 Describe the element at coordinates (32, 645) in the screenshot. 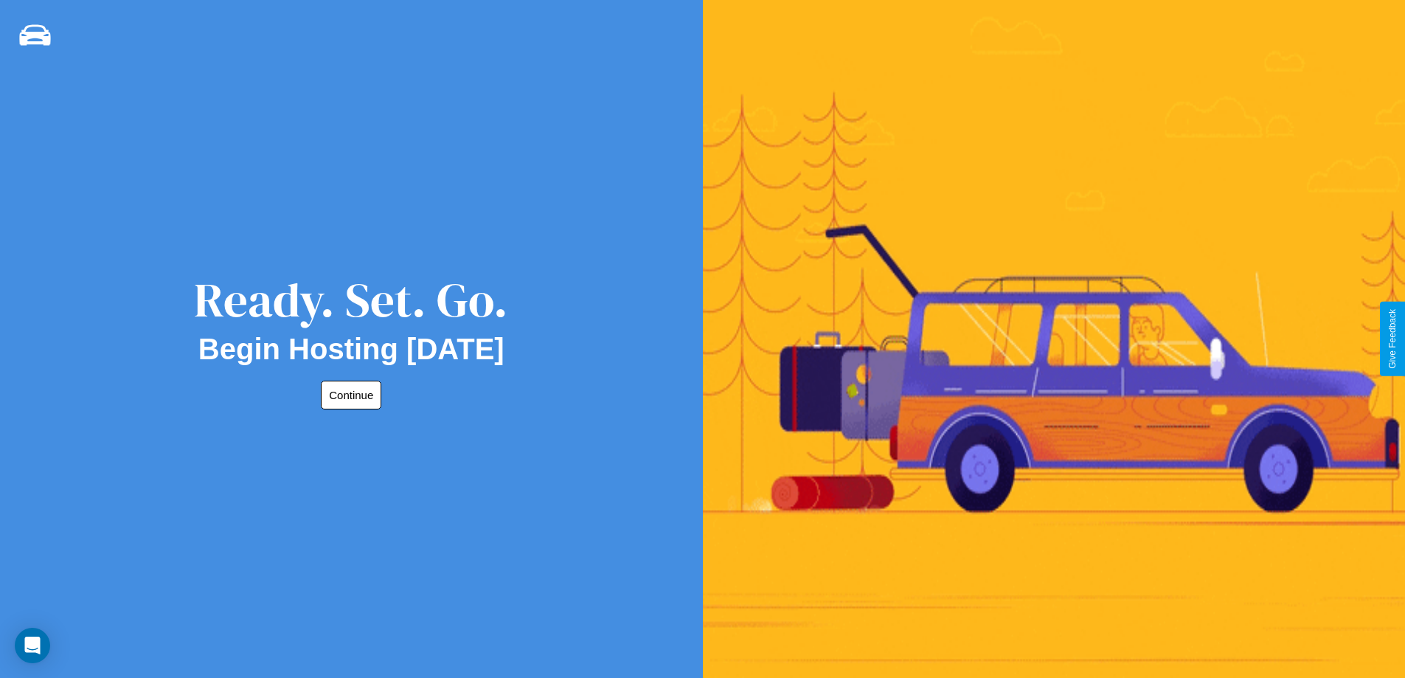

I see `div: Open Intercom Messenger` at that location.